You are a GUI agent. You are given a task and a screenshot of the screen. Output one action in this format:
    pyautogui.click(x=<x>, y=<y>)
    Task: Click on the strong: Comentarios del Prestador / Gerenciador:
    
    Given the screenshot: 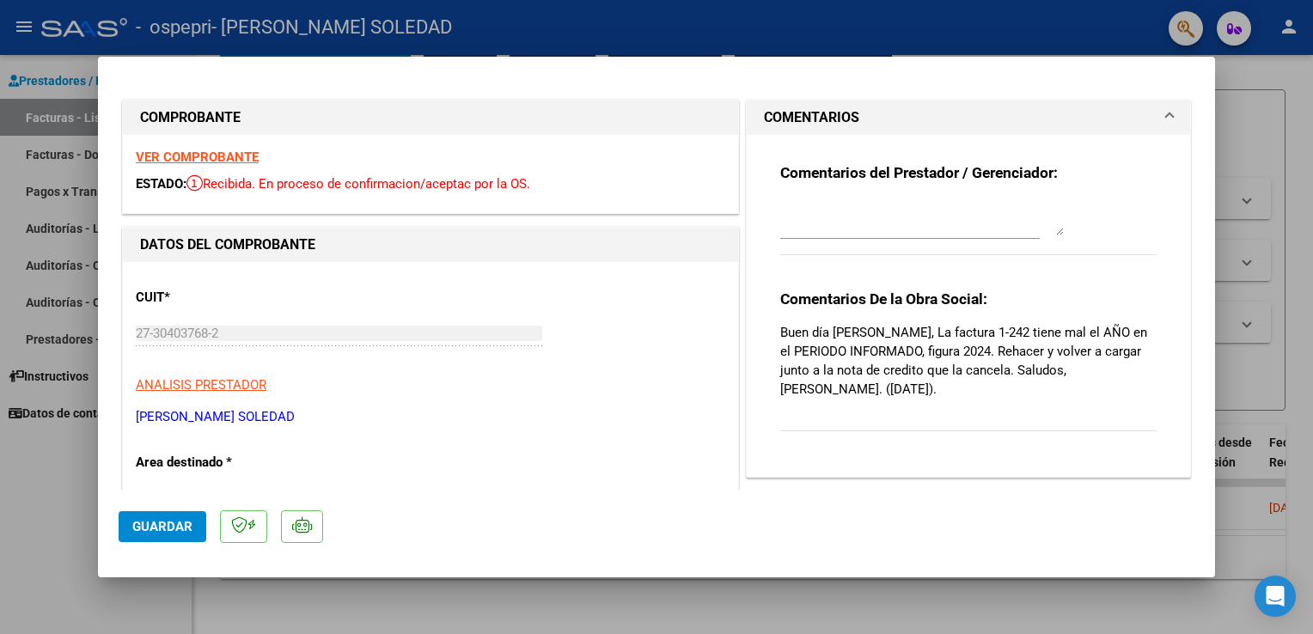 What is the action you would take?
    pyautogui.click(x=918, y=173)
    